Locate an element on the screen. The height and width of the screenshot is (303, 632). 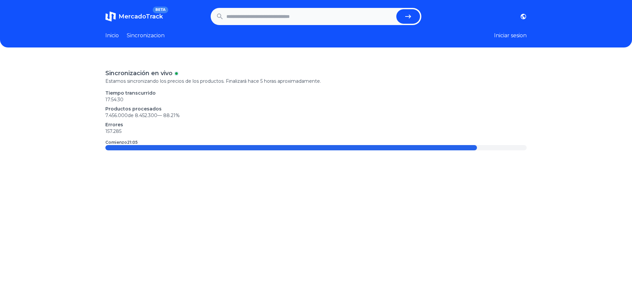
p: Tiempo transcurrido is located at coordinates (316, 93).